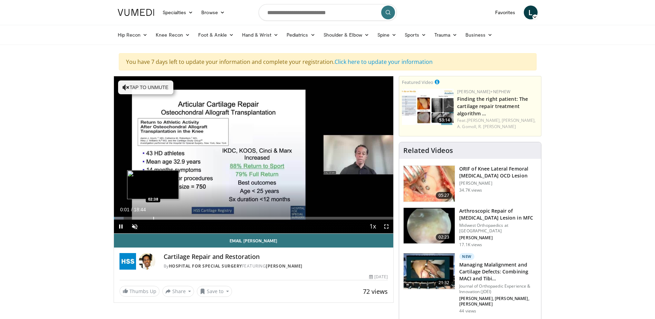 The height and width of the screenshot is (319, 655). I want to click on button: Pause, so click(121, 227).